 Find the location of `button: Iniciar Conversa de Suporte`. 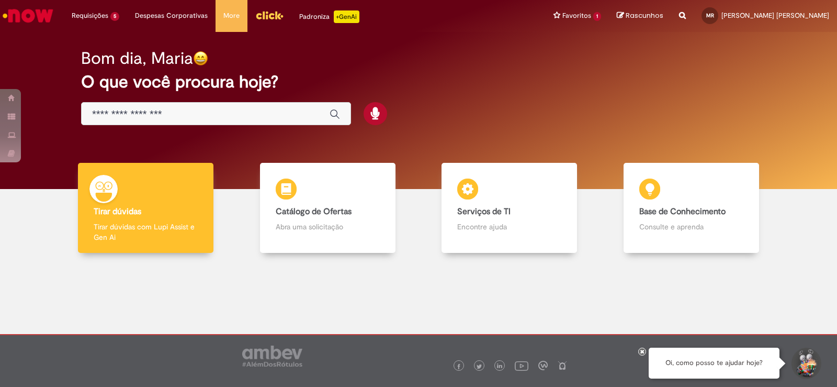

button: Iniciar Conversa de Suporte is located at coordinates (806, 363).